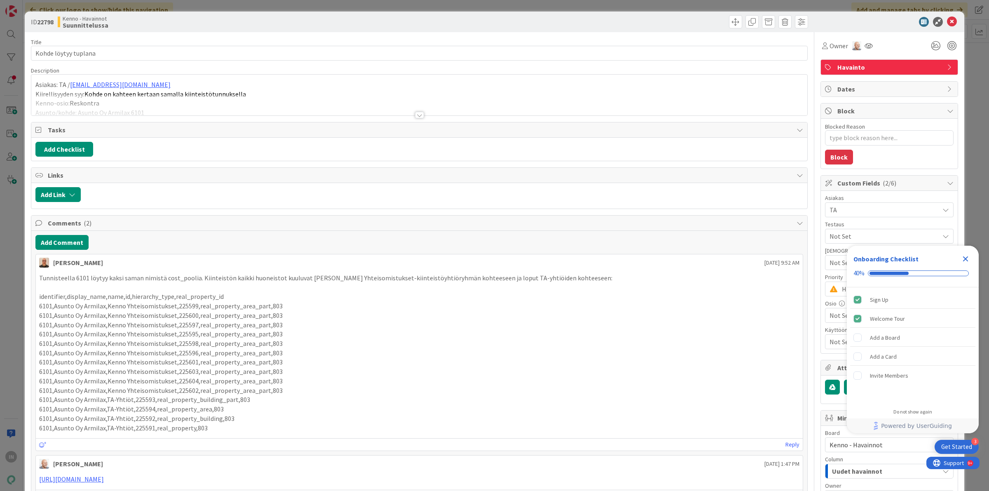 This screenshot has height=491, width=989. Describe the element at coordinates (888, 289) in the screenshot. I see `span: High` at that location.